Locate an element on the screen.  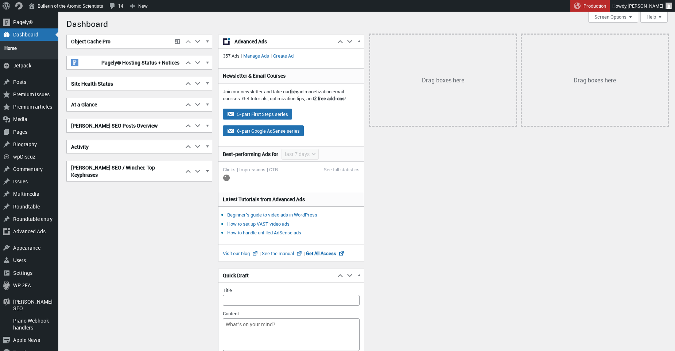
h2: Site Health Status is located at coordinates (125, 84).